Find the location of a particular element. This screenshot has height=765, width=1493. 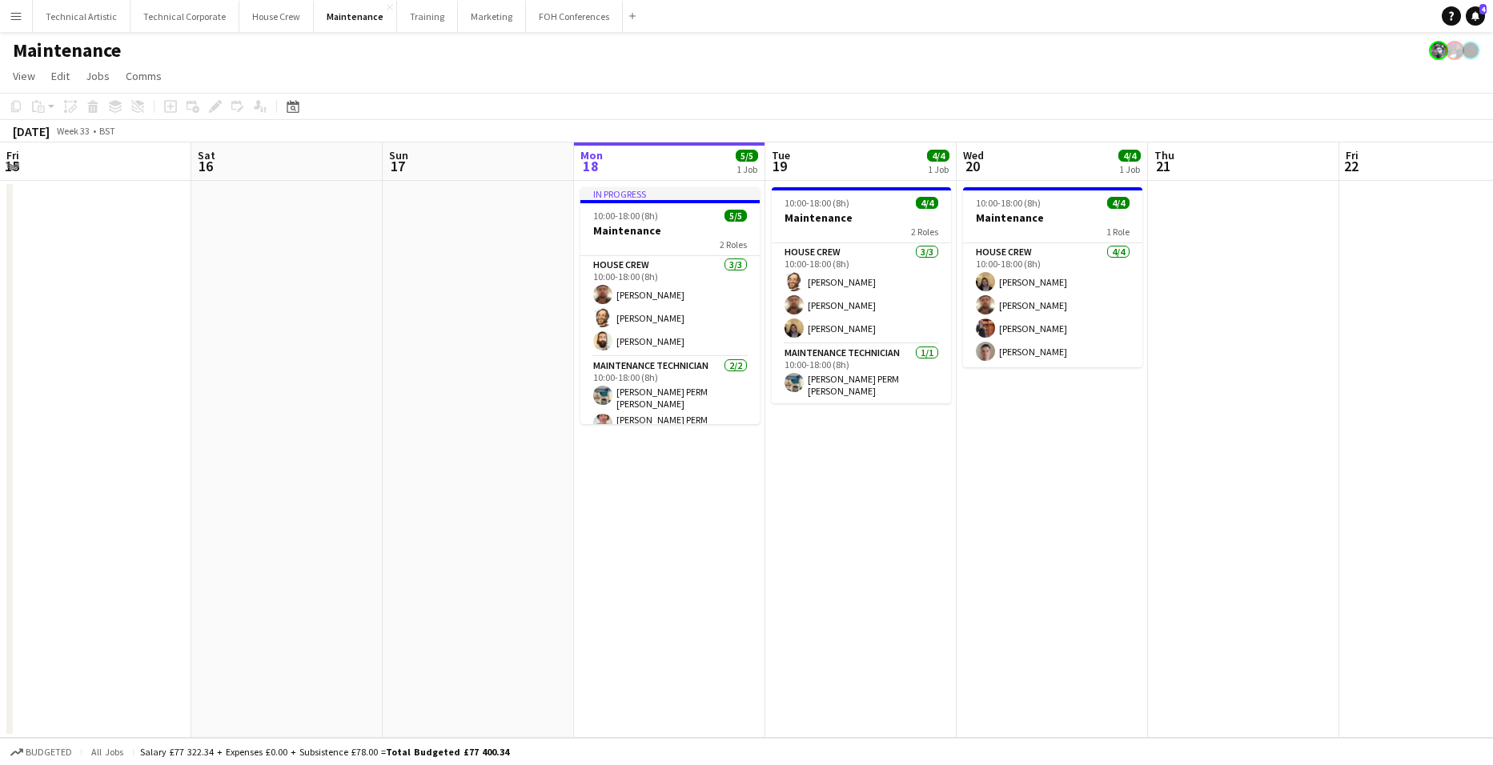

button: House Crew is located at coordinates (276, 16).